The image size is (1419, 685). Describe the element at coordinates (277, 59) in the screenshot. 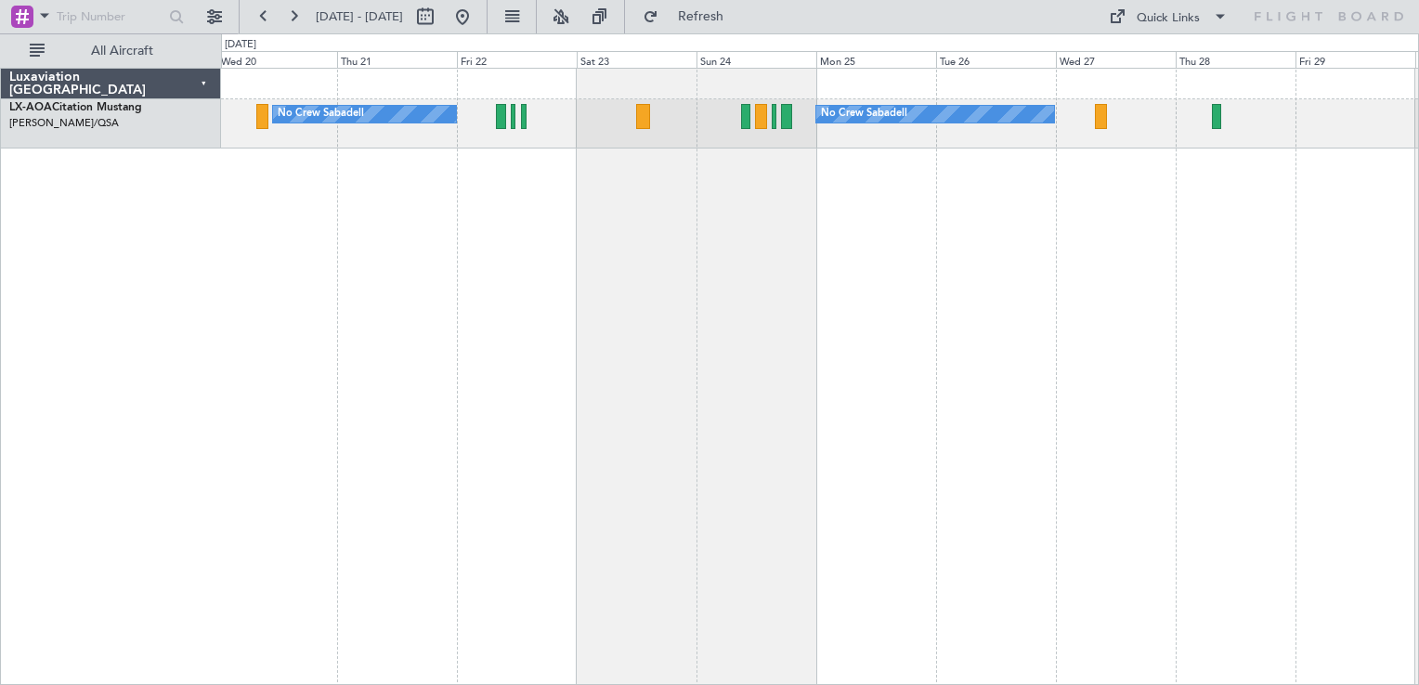

I see `div: Wed 20` at that location.